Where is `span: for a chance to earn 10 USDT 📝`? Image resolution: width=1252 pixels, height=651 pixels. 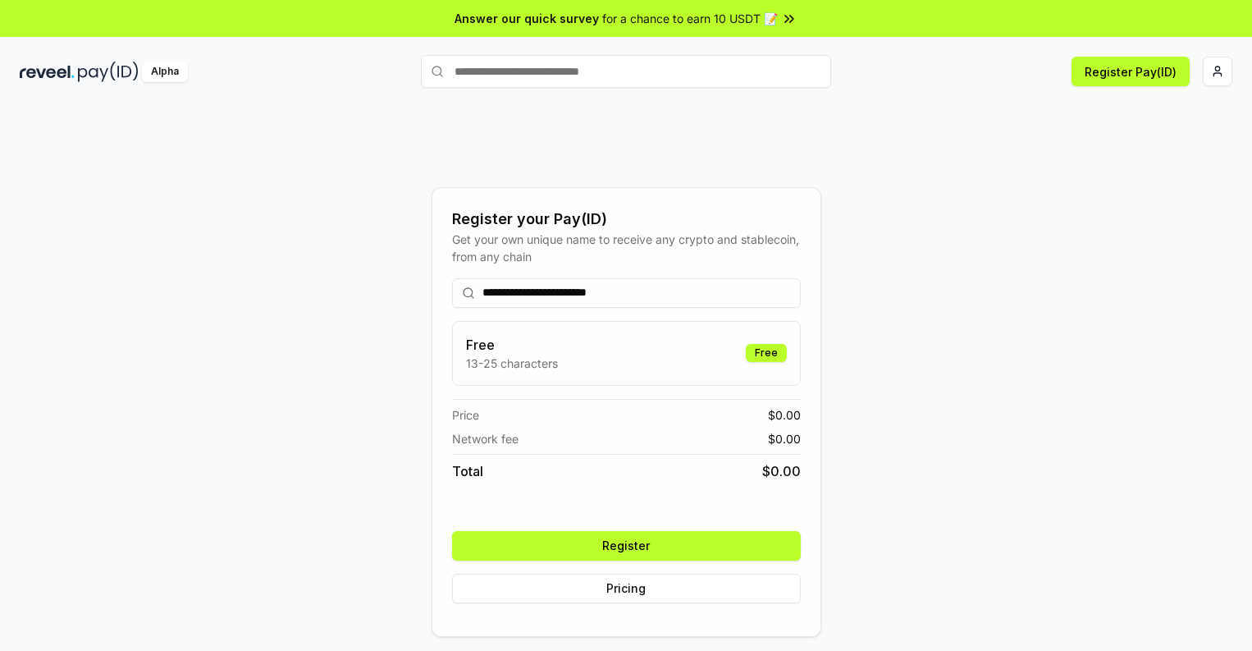 span: for a chance to earn 10 USDT 📝 is located at coordinates (690, 18).